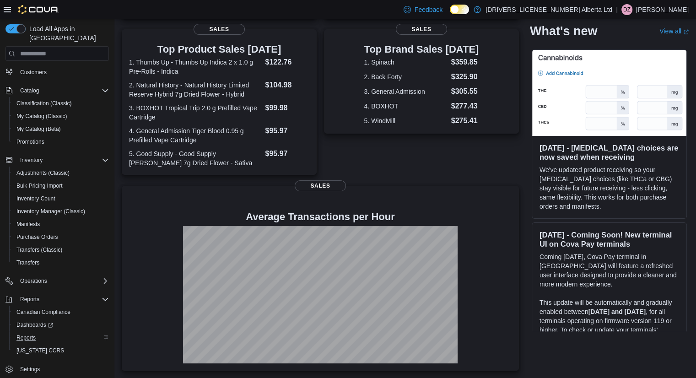 This screenshot has height=378, width=696. I want to click on dd: $99.98, so click(287, 108).